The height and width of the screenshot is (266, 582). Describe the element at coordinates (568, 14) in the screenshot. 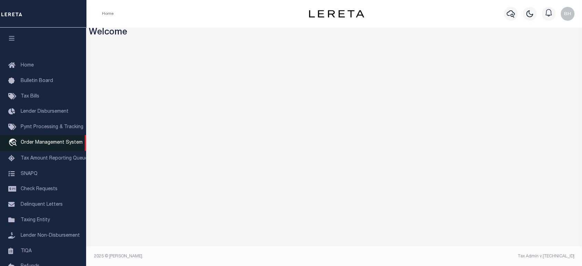

I see `img: svg+xml;base64,PHN2ZyB4bWxucz0iaHR0cDovL3d3dy53My5vcmcvMjAwMC9zdmciIHBvaW50ZXItZXZlbnRzPSJub25lIi...` at that location.